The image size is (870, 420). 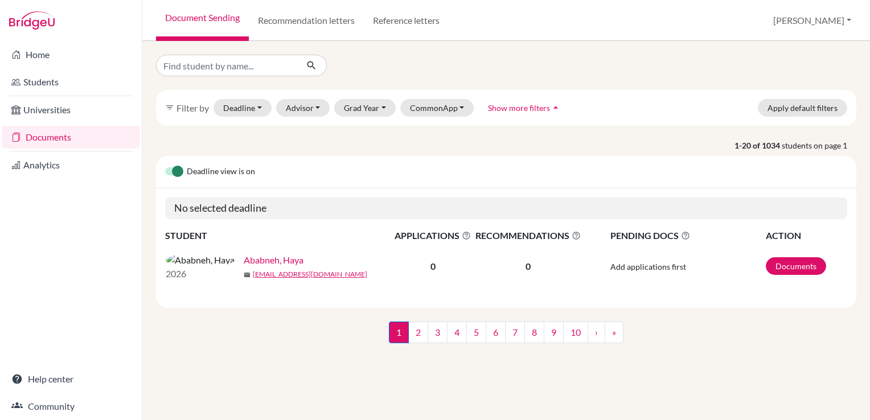 What do you see at coordinates (303, 108) in the screenshot?
I see `button: Advisor` at bounding box center [303, 108].